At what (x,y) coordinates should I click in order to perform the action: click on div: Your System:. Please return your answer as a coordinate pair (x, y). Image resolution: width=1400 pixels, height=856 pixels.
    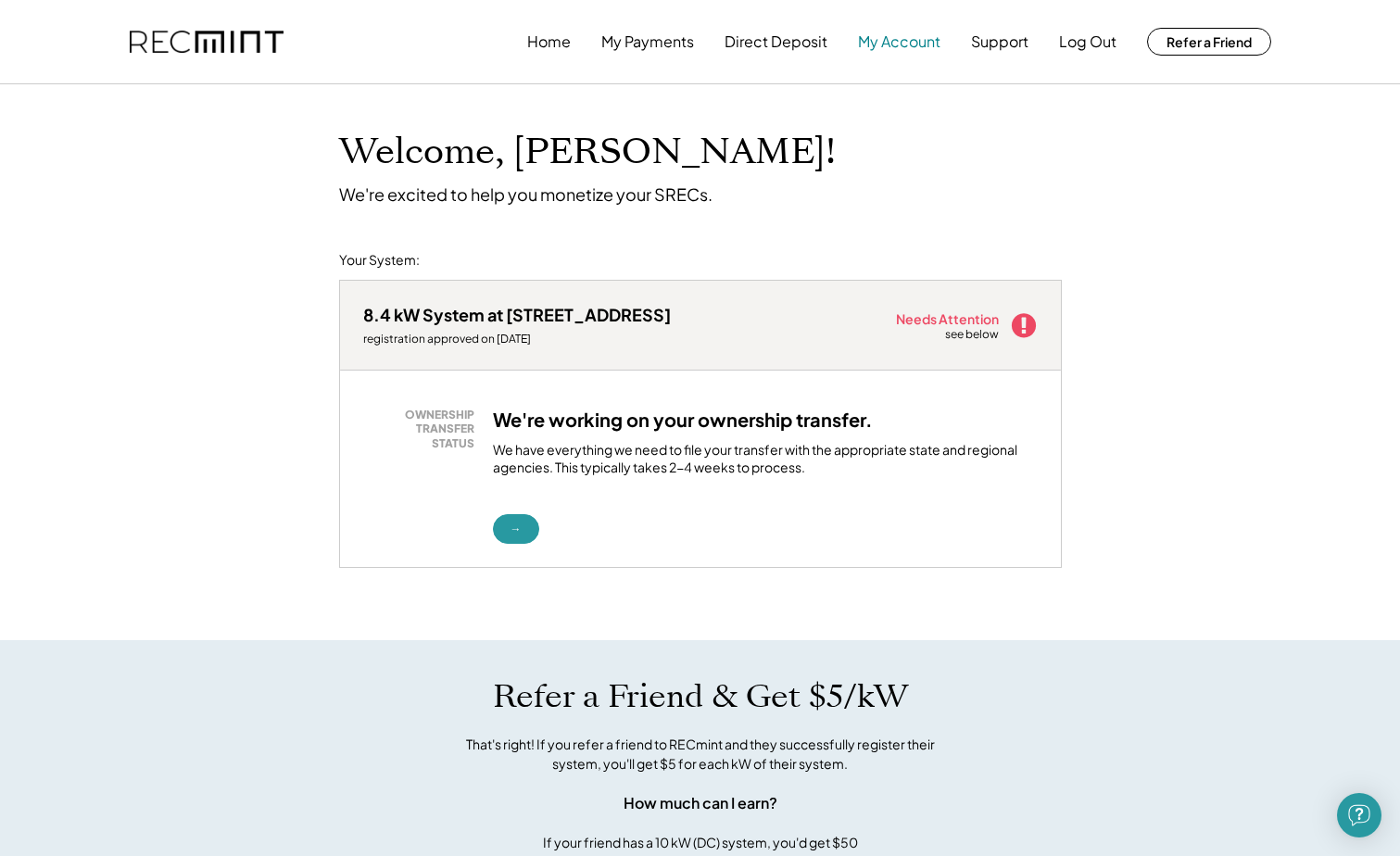
    Looking at the image, I should click on (379, 261).